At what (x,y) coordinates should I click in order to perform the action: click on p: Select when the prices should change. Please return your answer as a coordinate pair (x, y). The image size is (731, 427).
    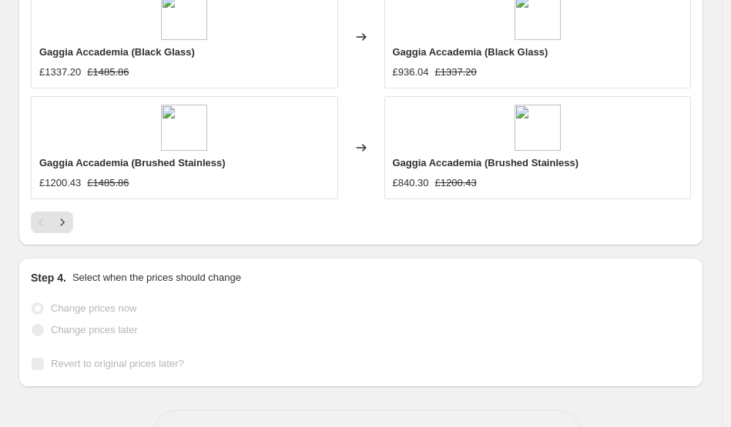
    Looking at the image, I should click on (156, 278).